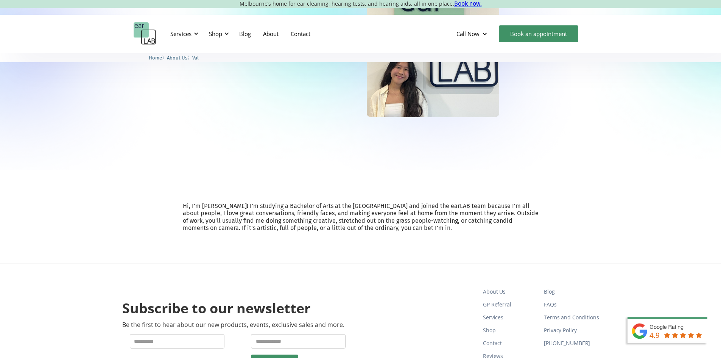  I want to click on a: Val, so click(195, 57).